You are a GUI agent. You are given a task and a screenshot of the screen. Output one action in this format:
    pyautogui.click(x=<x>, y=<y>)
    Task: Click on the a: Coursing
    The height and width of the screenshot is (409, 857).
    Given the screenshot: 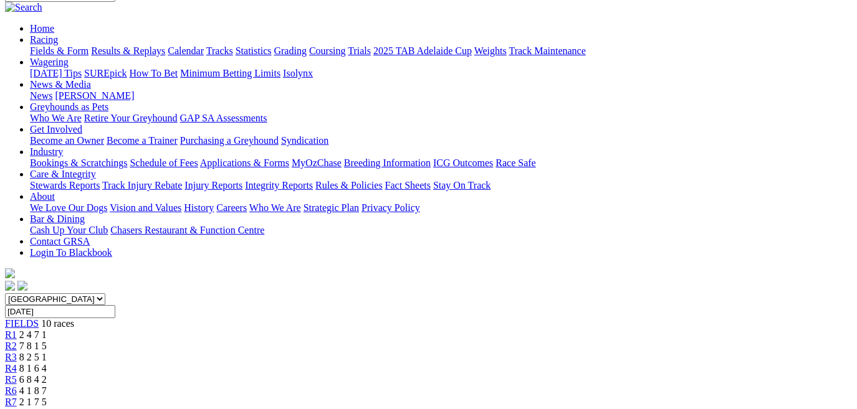 What is the action you would take?
    pyautogui.click(x=327, y=50)
    